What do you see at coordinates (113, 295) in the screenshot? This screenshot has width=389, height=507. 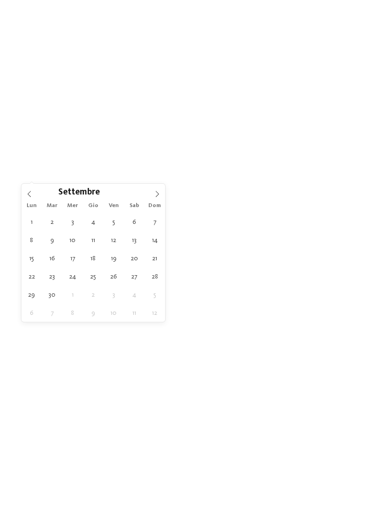 I see `span: Ottobre 3, 2025` at bounding box center [113, 295].